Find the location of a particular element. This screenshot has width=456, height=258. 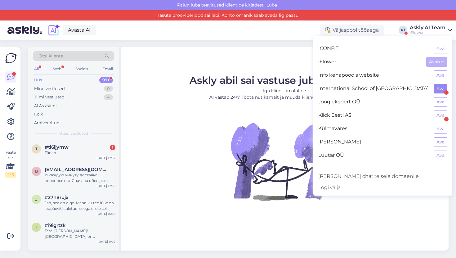

span: Luba is located at coordinates (272, 5).